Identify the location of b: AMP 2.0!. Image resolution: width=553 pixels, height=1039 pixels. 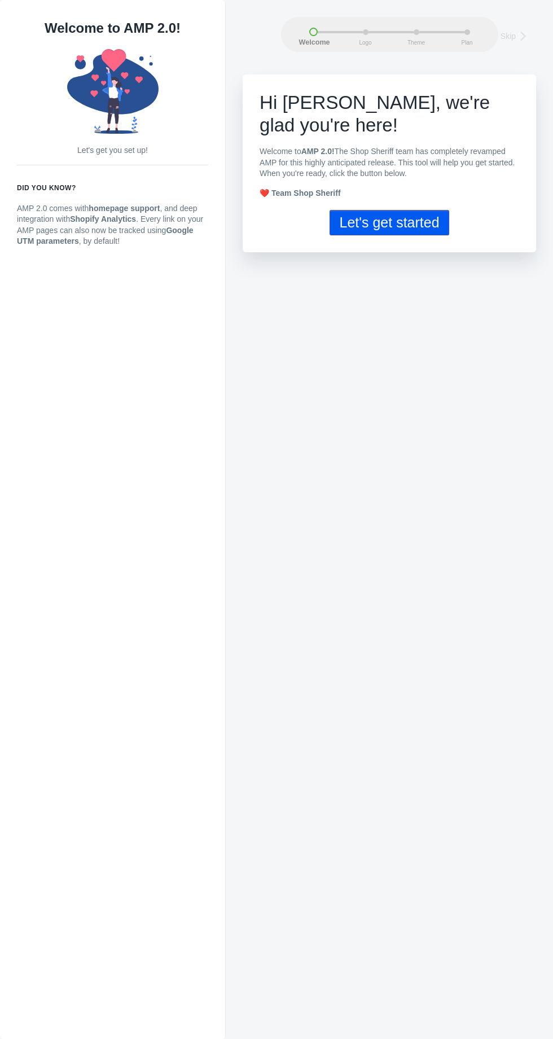
(318, 151).